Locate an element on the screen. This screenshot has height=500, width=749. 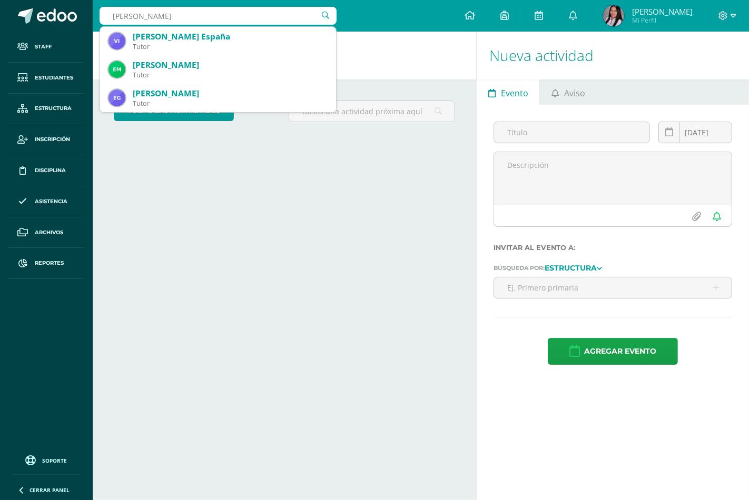
input: Busca una actividad próxima aquí... is located at coordinates (372, 111).